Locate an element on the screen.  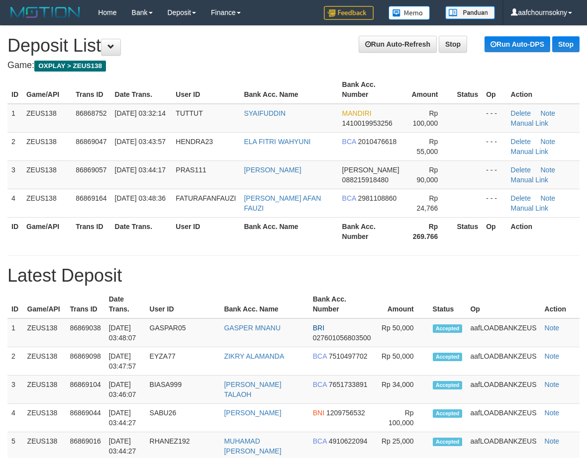
span: 1410019953256 is located at coordinates (367, 123).